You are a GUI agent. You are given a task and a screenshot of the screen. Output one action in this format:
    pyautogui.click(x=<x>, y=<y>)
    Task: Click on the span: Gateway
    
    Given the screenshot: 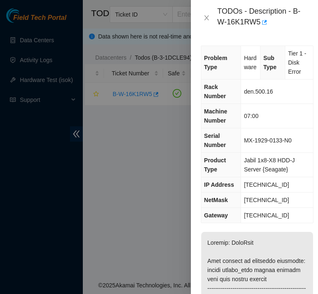 What is the action you would take?
    pyautogui.click(x=216, y=215)
    